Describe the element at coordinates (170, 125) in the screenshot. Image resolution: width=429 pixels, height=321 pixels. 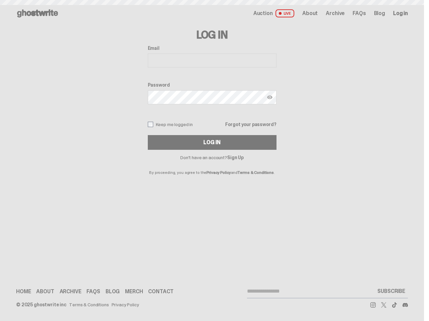
I see `label: Keep me logged in` at that location.